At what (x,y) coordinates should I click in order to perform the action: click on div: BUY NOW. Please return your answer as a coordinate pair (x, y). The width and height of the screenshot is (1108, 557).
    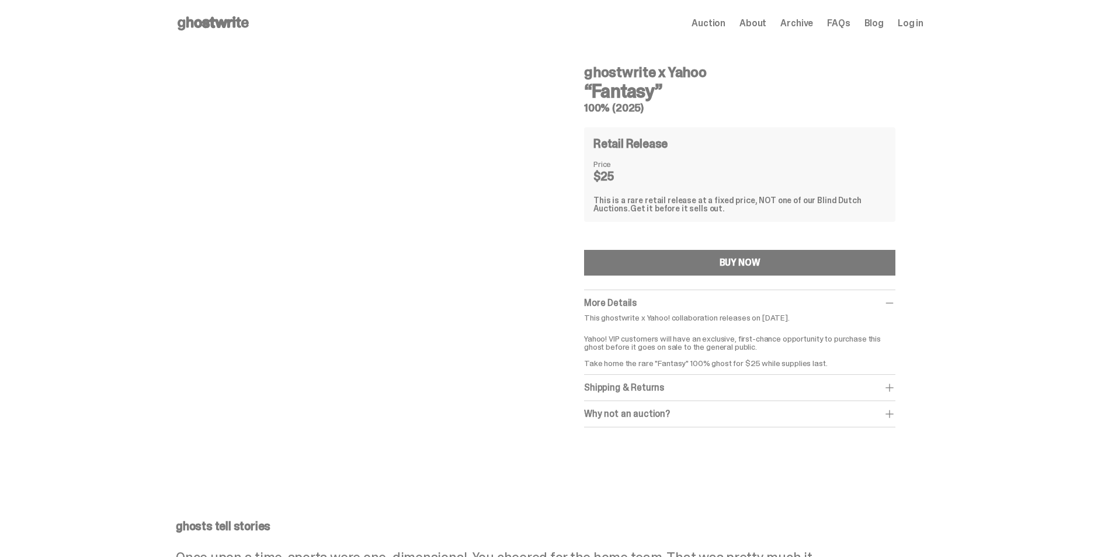
    Looking at the image, I should click on (740, 263).